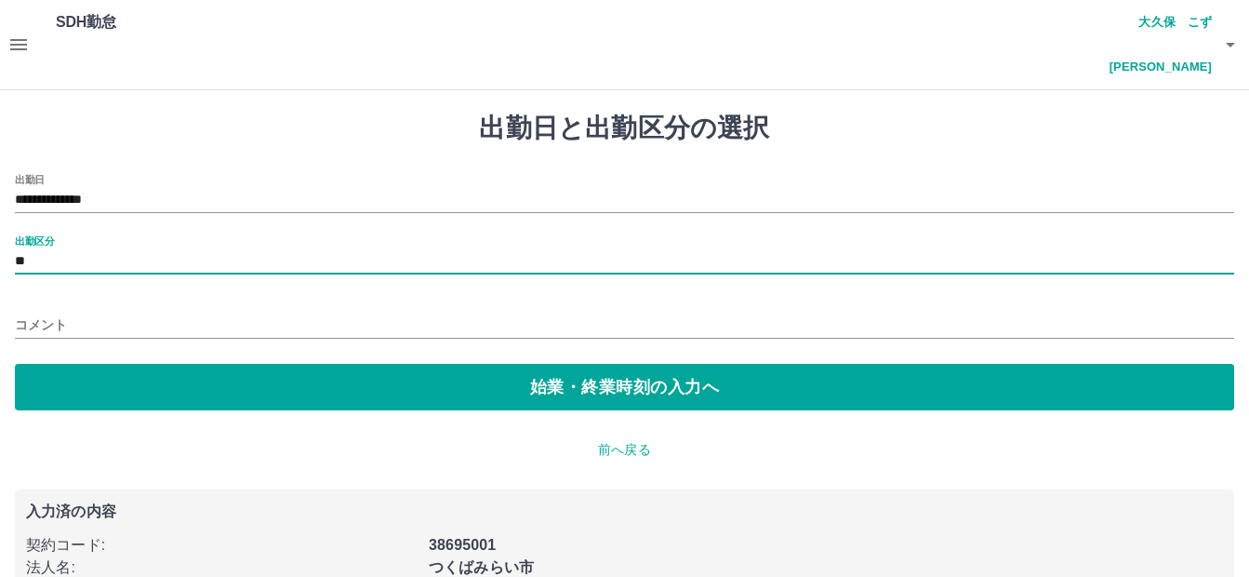 The image size is (1249, 577). What do you see at coordinates (624, 449) in the screenshot?
I see `p: 前へ戻る` at bounding box center [624, 449].